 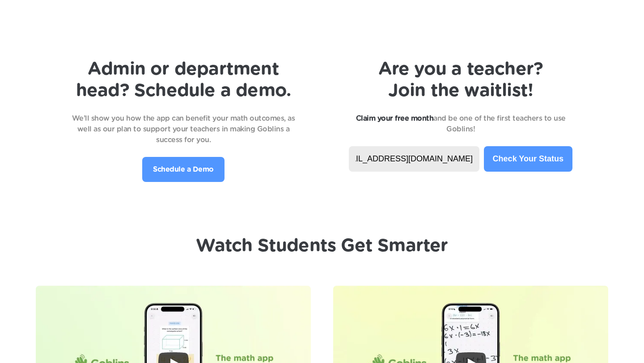 I want to click on p: Schedule a Demo, so click(x=183, y=170).